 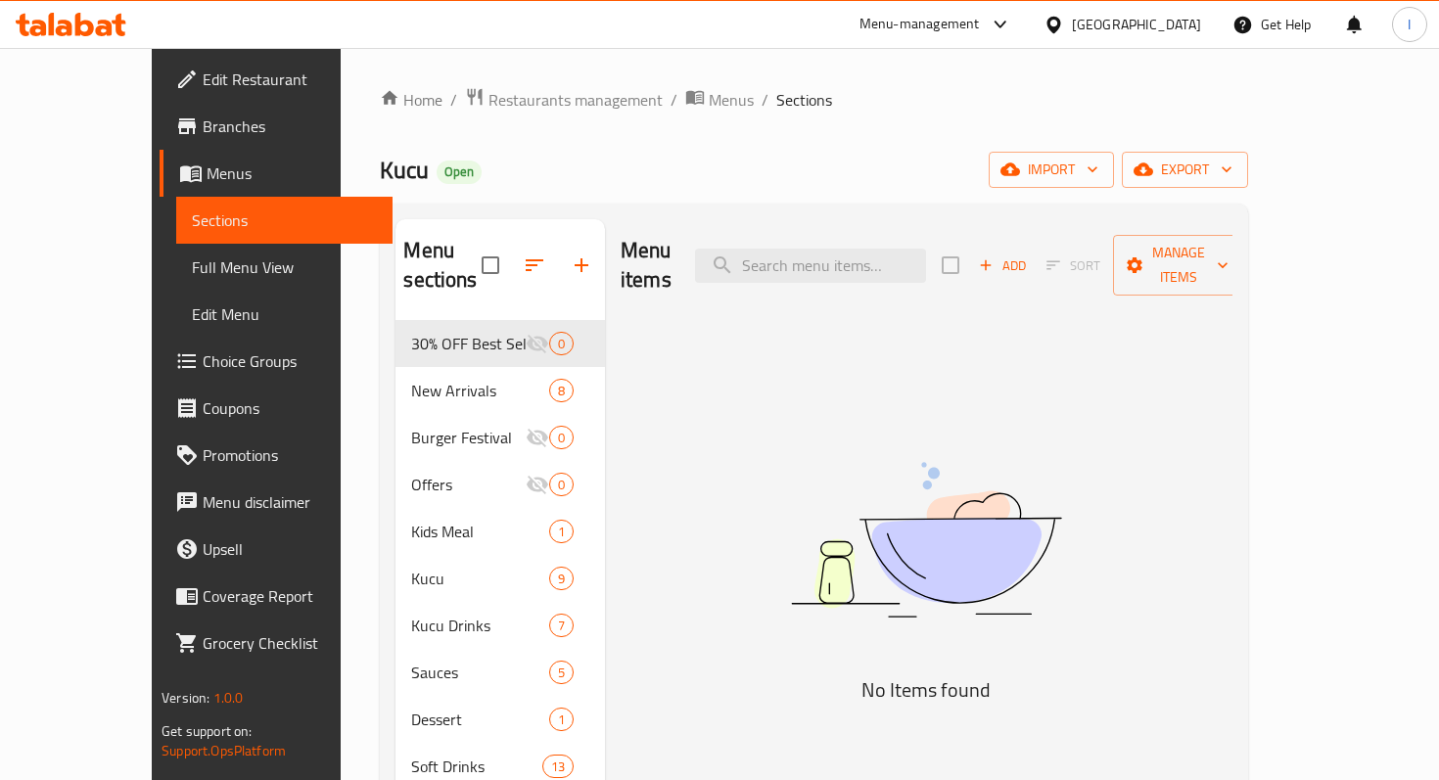 I want to click on a: Coupons, so click(x=275, y=408).